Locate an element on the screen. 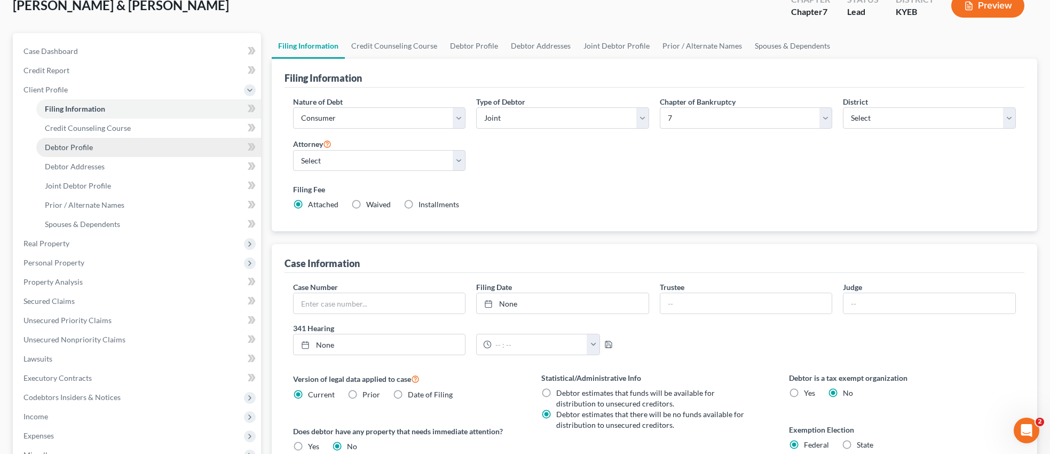 This screenshot has width=1050, height=454. div: Chapter is located at coordinates (810, 12).